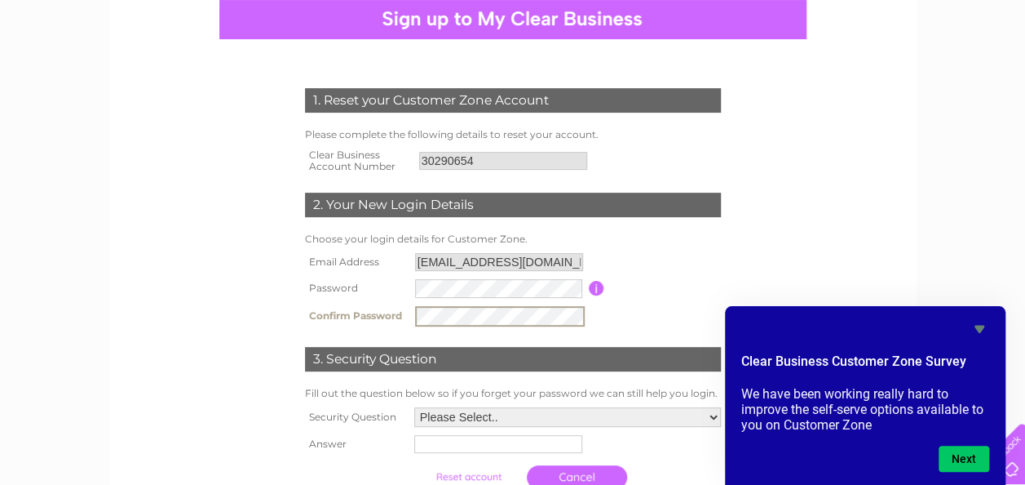  Describe the element at coordinates (356, 316) in the screenshot. I see `th: Confirm Password` at that location.